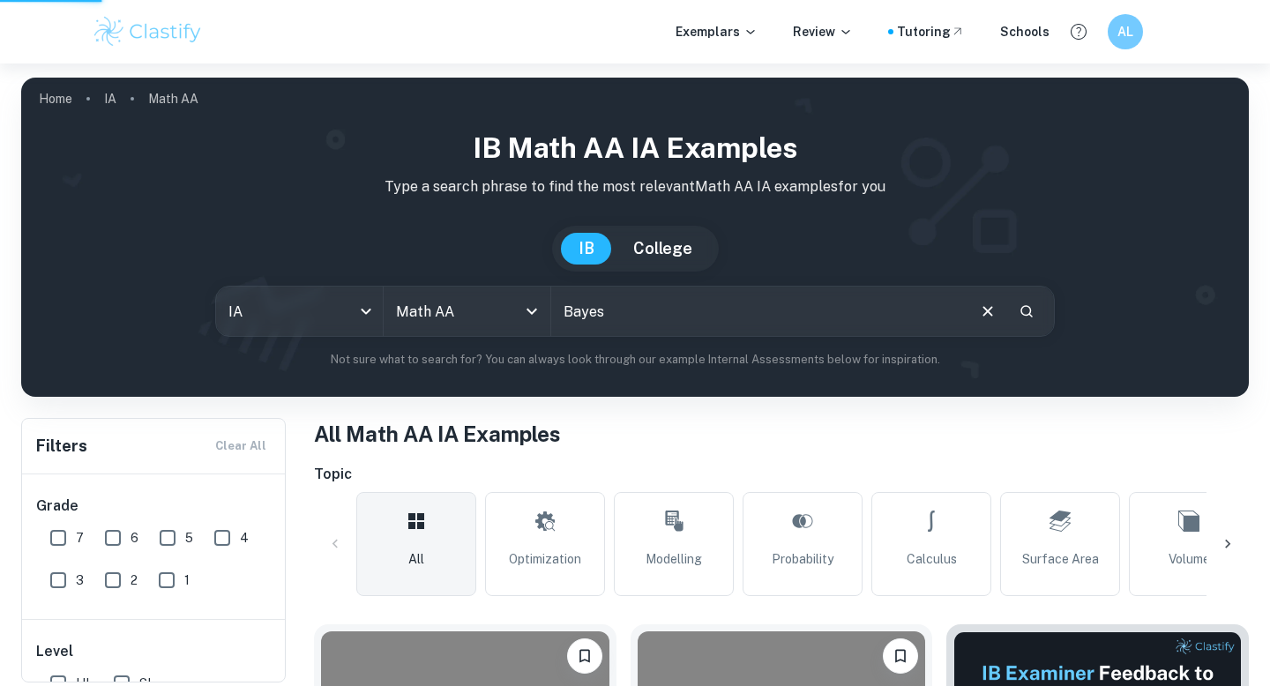 The width and height of the screenshot is (1270, 686). What do you see at coordinates (1079, 32) in the screenshot?
I see `button: Help and Feedback` at bounding box center [1079, 32].